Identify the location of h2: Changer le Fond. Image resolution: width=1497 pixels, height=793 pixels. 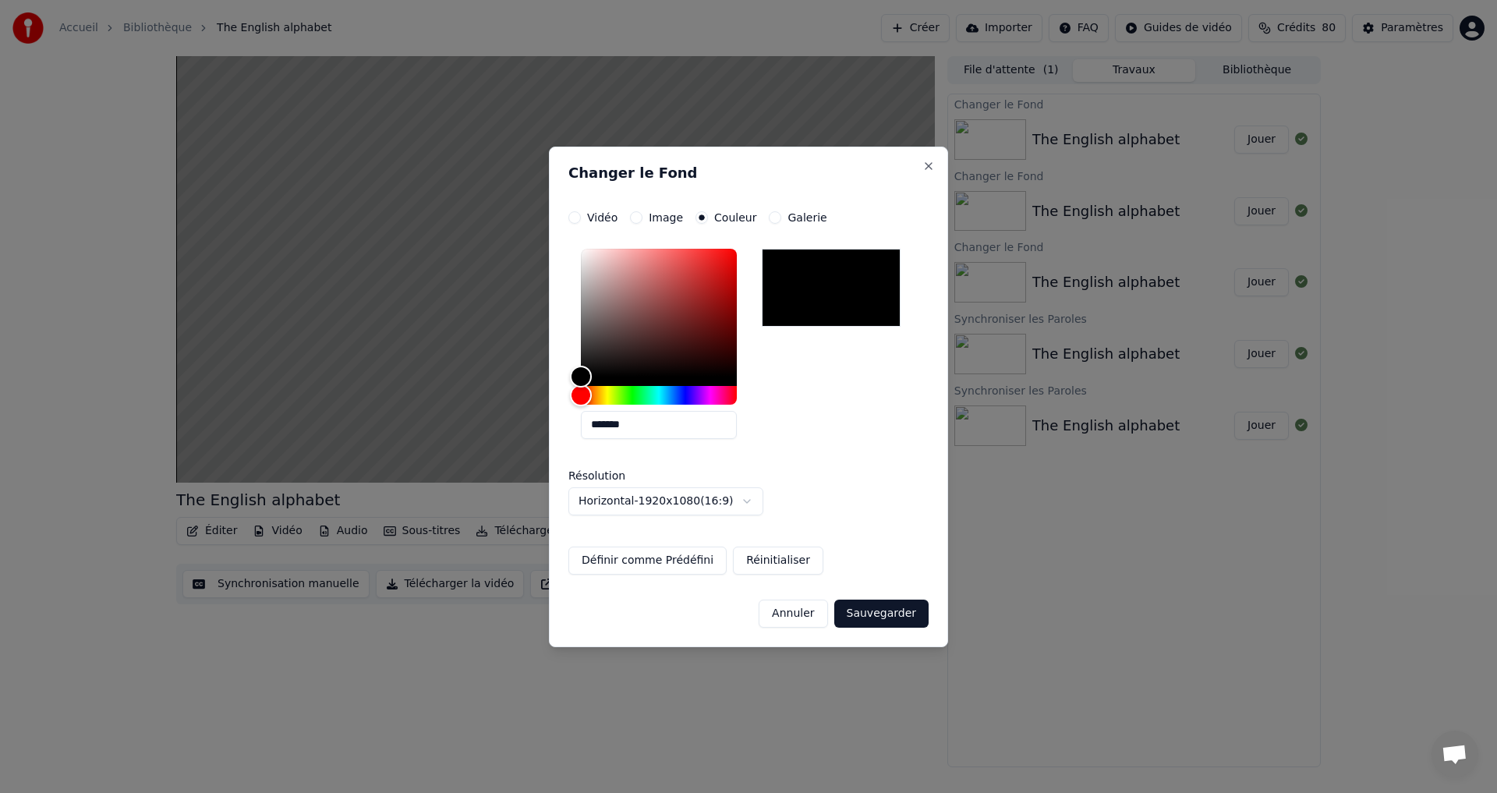
(749, 173).